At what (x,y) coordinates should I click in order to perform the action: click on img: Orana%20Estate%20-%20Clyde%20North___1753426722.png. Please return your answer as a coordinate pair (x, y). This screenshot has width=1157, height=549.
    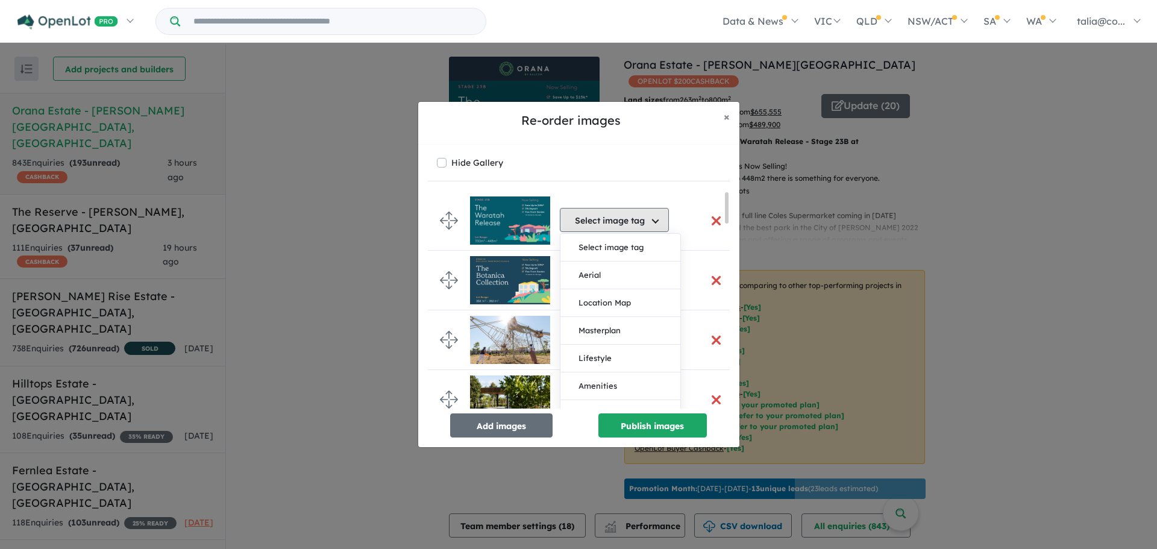
    Looking at the image, I should click on (510, 280).